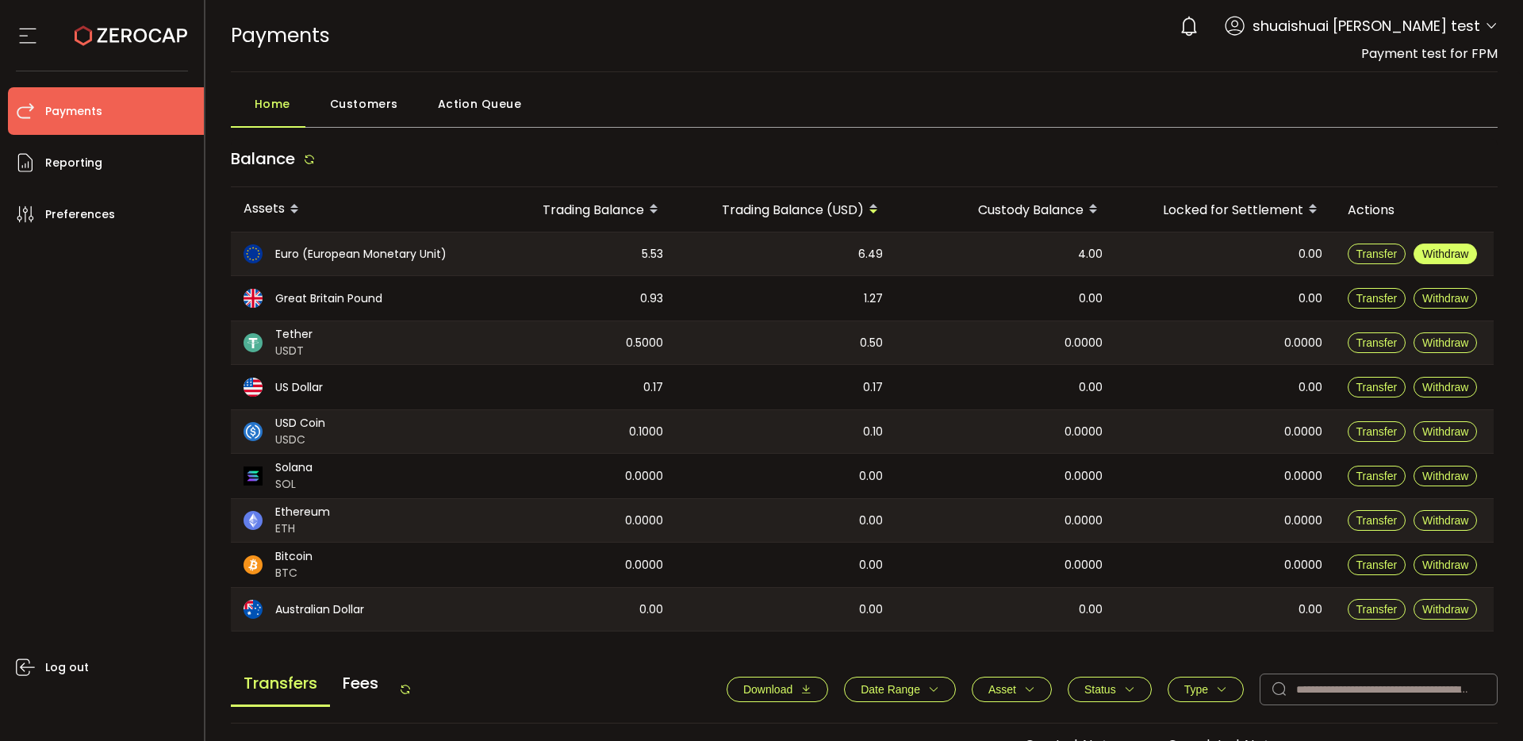 The width and height of the screenshot is (1523, 741). What do you see at coordinates (652, 254) in the screenshot?
I see `span: 5.53` at bounding box center [652, 254].